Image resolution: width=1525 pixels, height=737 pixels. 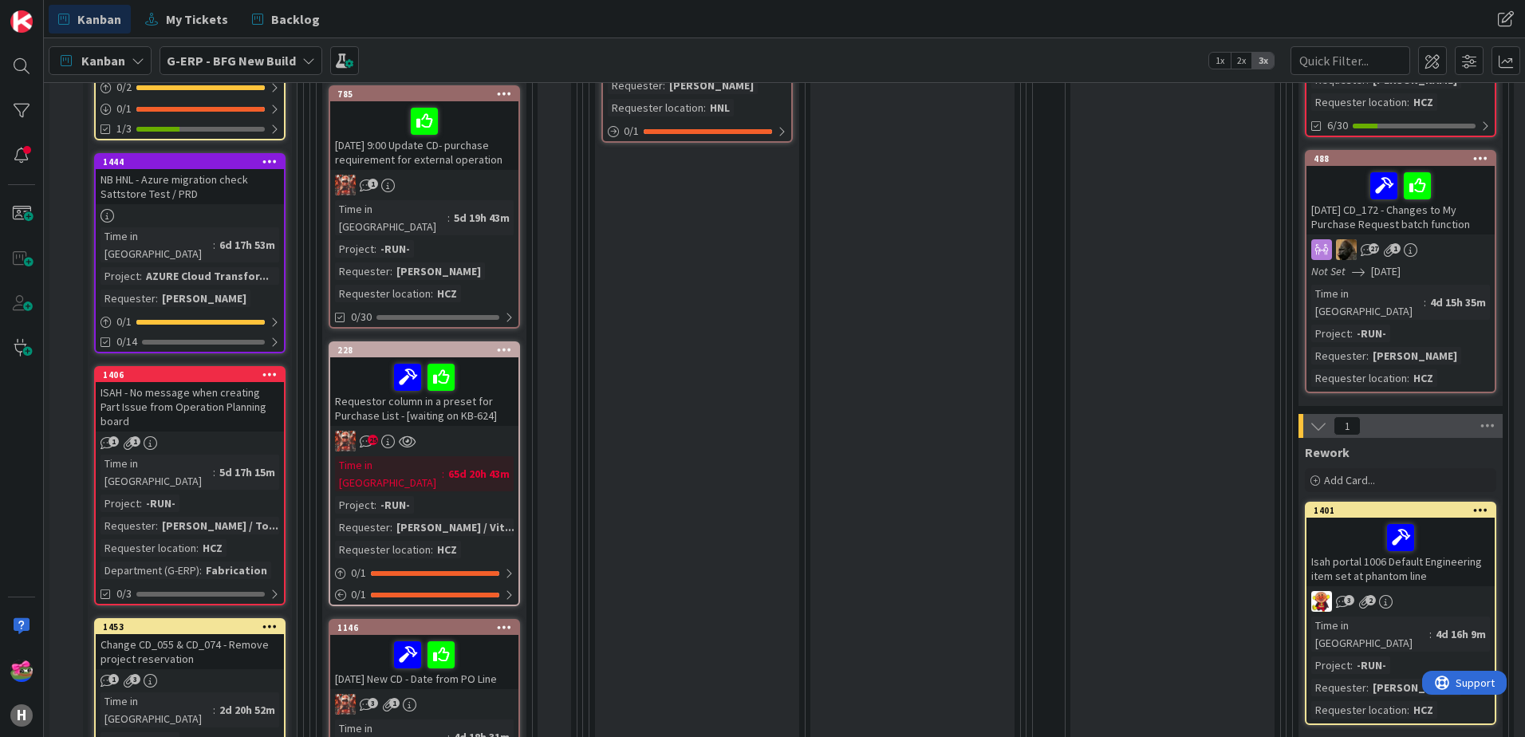 I want to click on img: LC, so click(x=1322, y=601).